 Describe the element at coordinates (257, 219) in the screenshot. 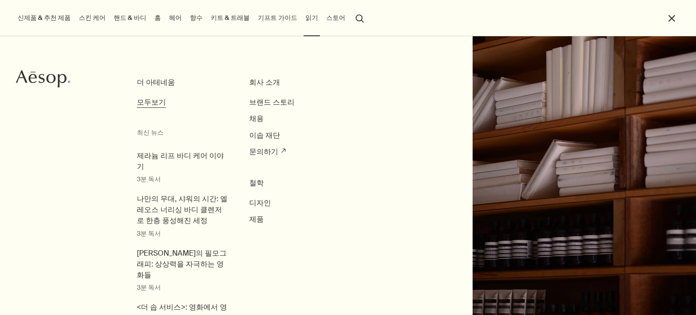

I see `a: 제품` at that location.